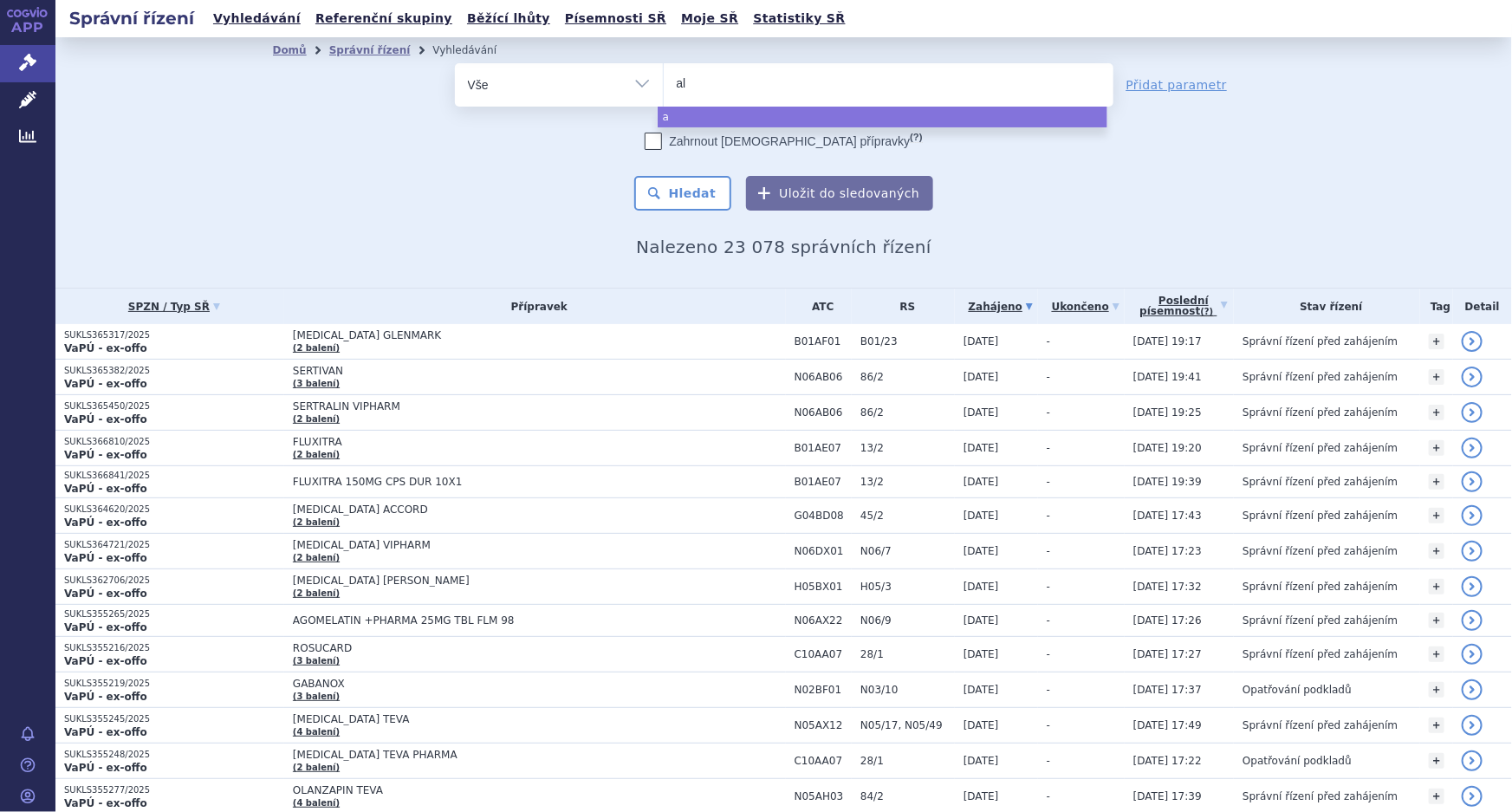  What do you see at coordinates (907, 552) in the screenshot?
I see `span: N06/7` at bounding box center [907, 552].